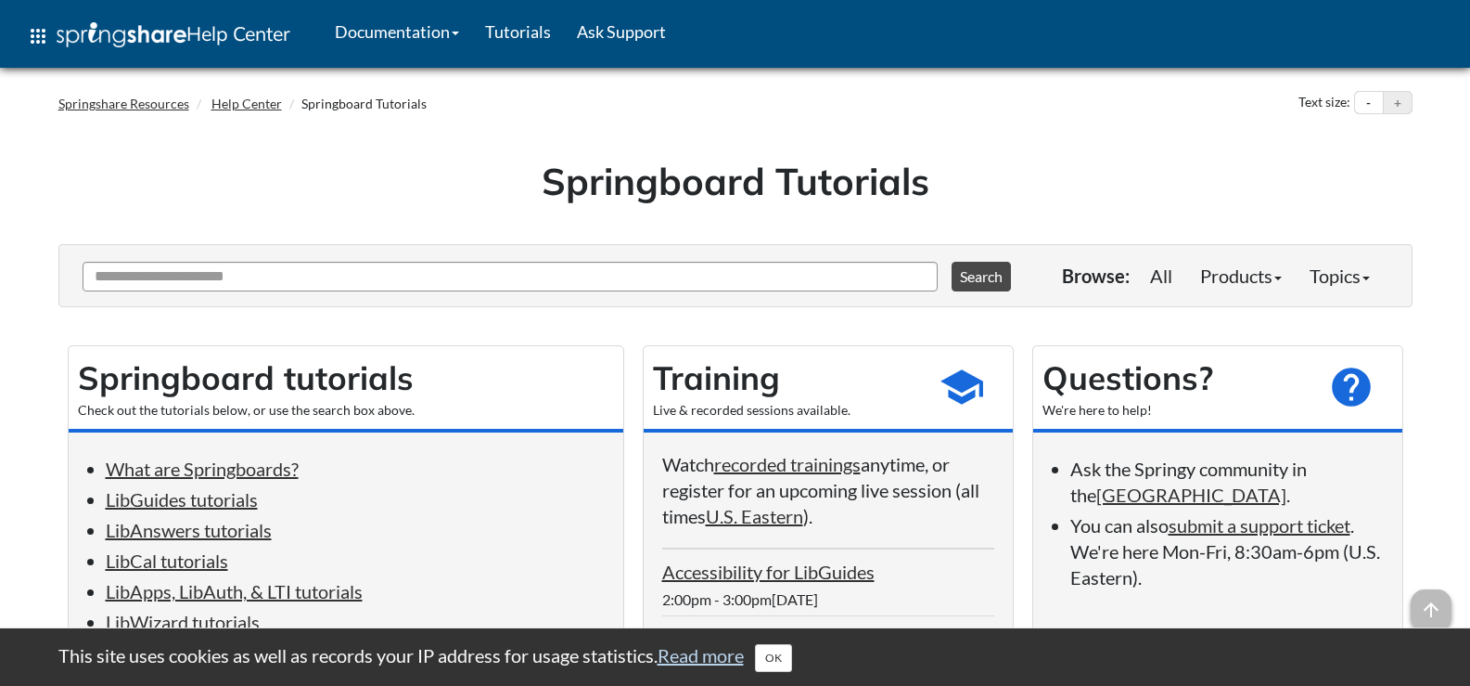  What do you see at coordinates (754, 516) in the screenshot?
I see `a: U.S. Eastern` at bounding box center [754, 516].